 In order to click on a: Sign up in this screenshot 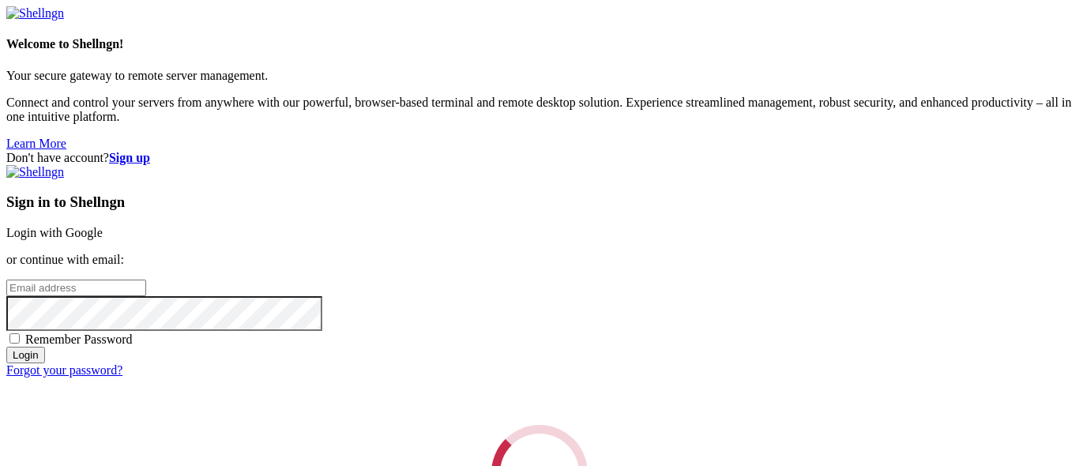, I will do `click(130, 157)`.